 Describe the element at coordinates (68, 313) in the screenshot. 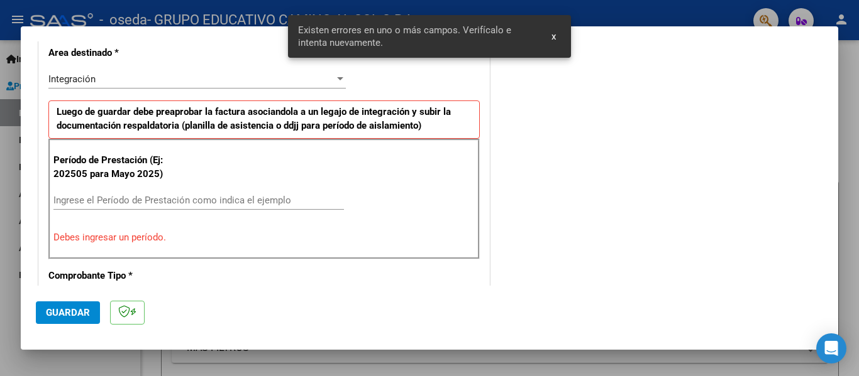

I see `button: Guardar` at that location.